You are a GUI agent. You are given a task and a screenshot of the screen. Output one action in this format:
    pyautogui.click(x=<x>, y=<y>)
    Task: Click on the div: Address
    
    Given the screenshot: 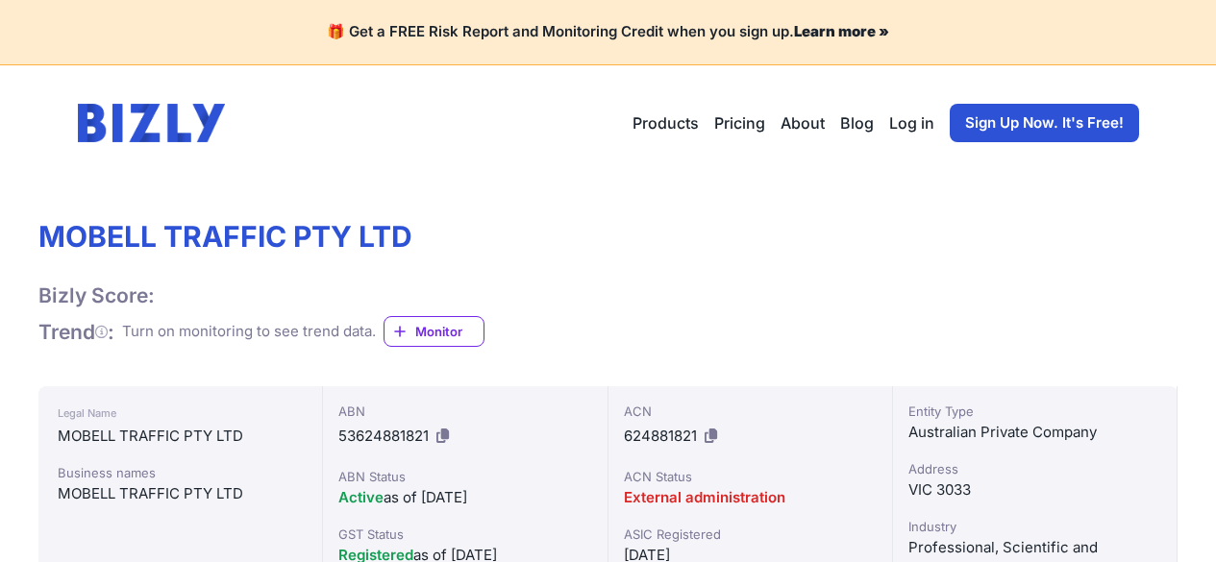 What is the action you would take?
    pyautogui.click(x=1034, y=469)
    